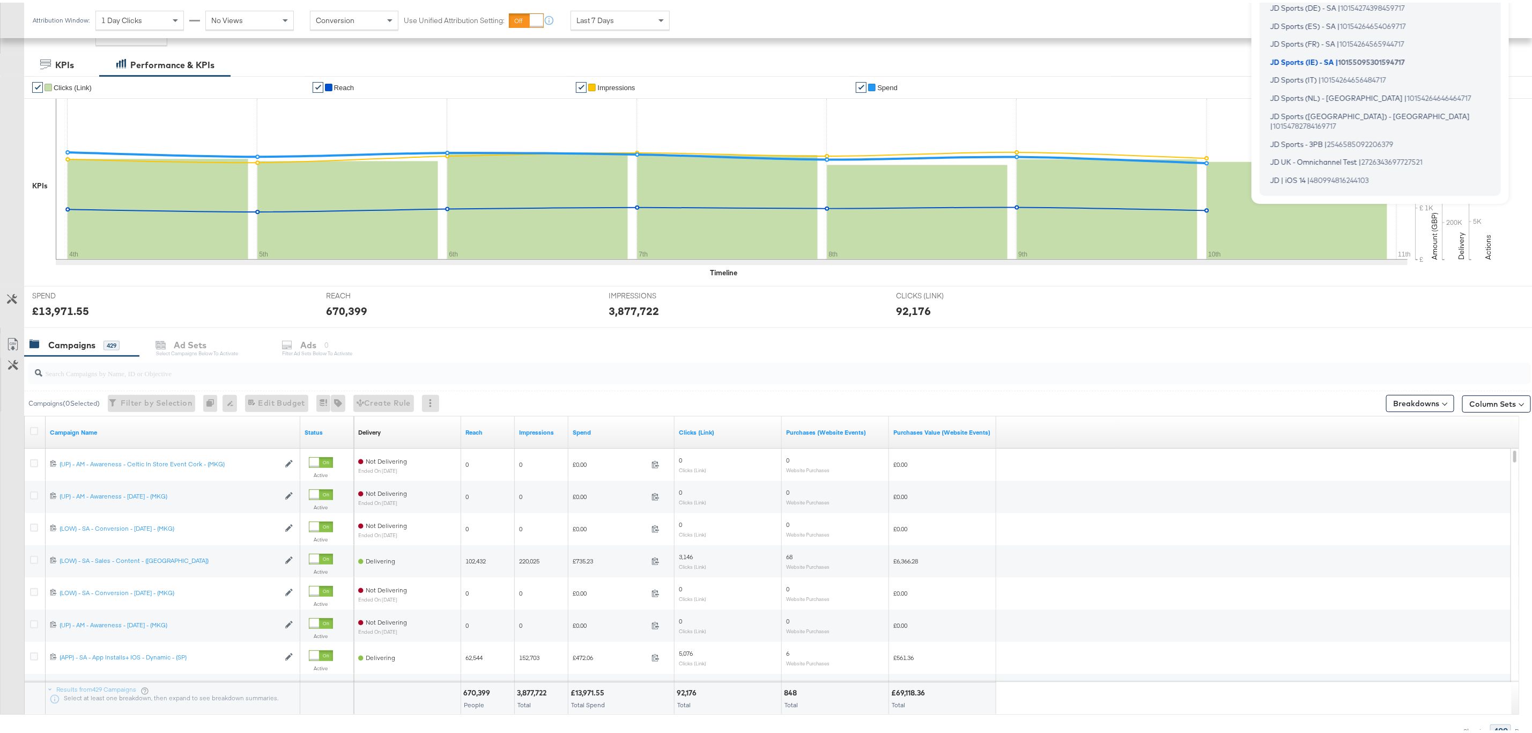 This screenshot has height=733, width=1532. I want to click on a: The number of people your ad was served to., so click(488, 430).